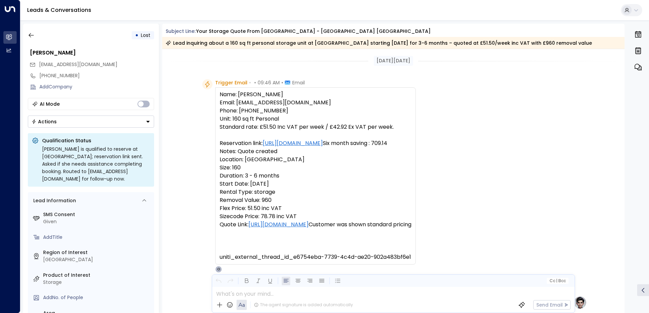 This screenshot has height=313, width=649. What do you see at coordinates (91, 122) in the screenshot?
I see `button: Actions` at bounding box center [91, 122].